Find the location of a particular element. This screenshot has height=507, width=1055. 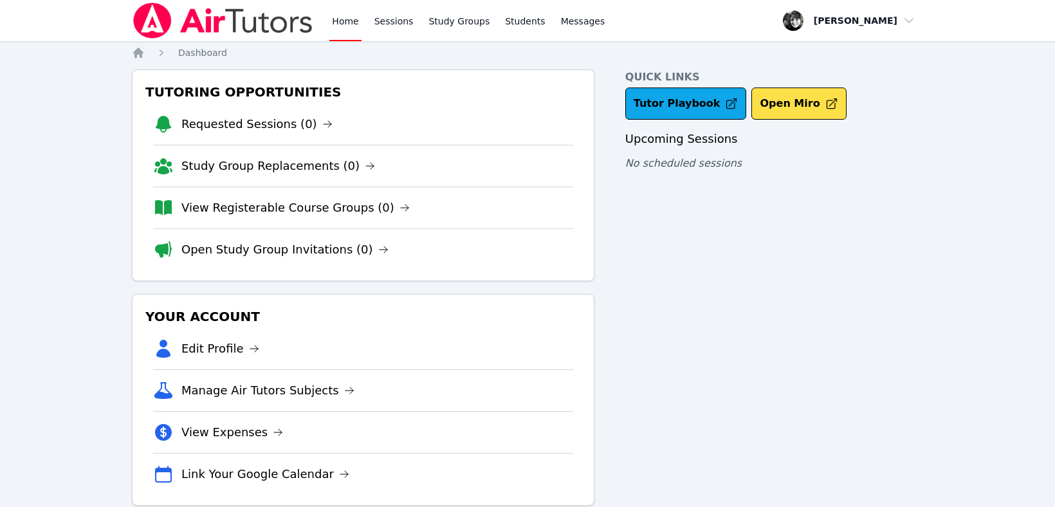

span: Dashboard is located at coordinates (203, 53).